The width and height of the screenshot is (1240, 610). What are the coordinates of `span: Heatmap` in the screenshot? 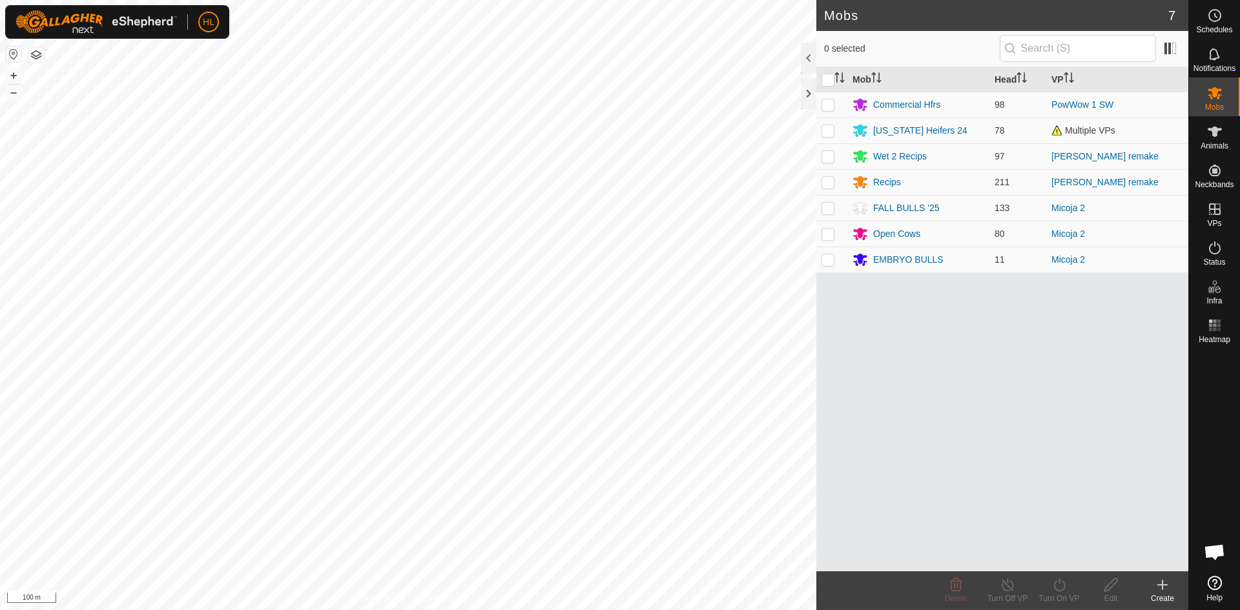 It's located at (1214, 340).